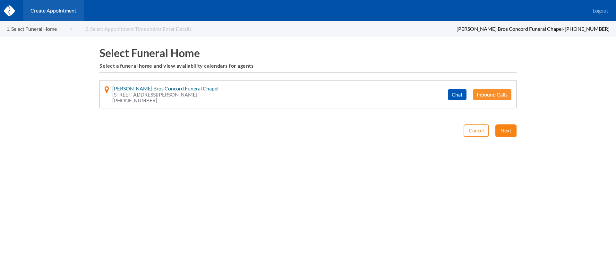 The image size is (616, 270). What do you see at coordinates (308, 66) in the screenshot?
I see `h6: Select a funeral home and view availability calendars for agents` at bounding box center [308, 66].